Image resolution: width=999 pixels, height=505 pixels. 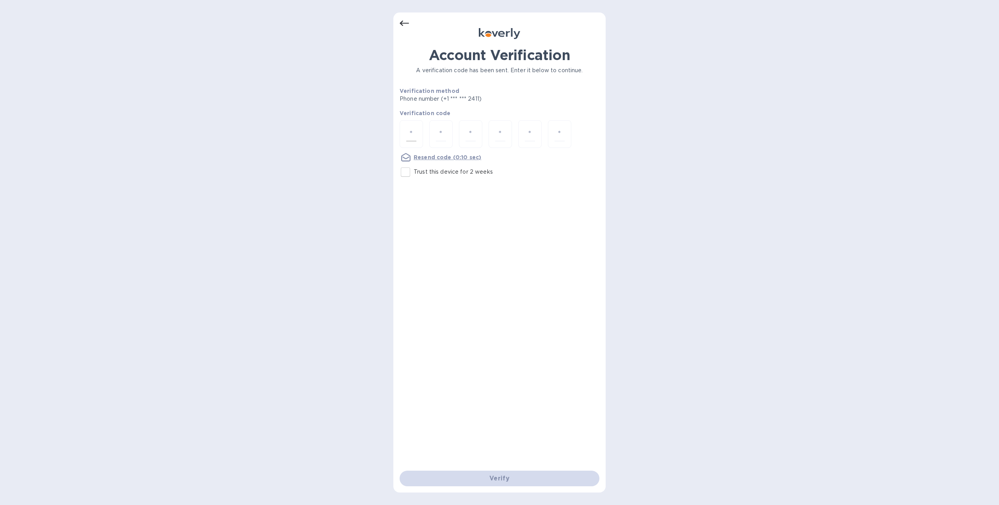 What do you see at coordinates (447, 157) in the screenshot?
I see `u: Resend code (0:10 sec)` at bounding box center [447, 157].